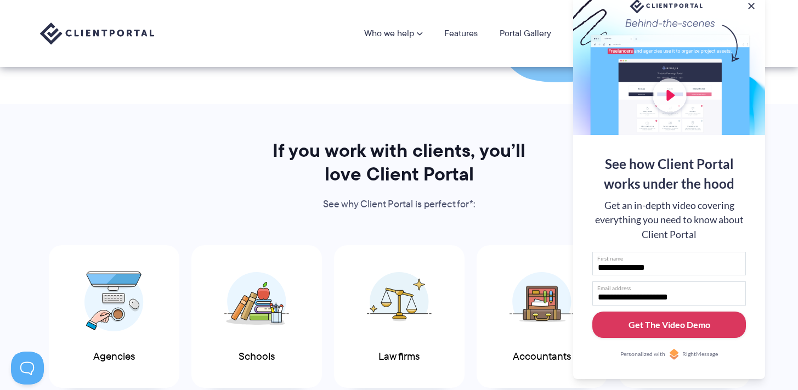  What do you see at coordinates (399, 204) in the screenshot?
I see `p: See why Client Portal is perfect for*:` at bounding box center [399, 204].